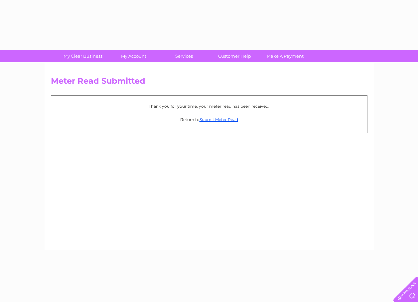  Describe the element at coordinates (285, 56) in the screenshot. I see `a: Make A Payment` at that location.